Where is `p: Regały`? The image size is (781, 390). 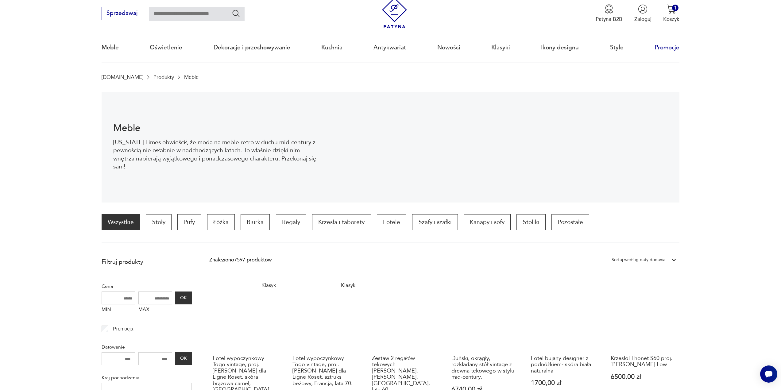 p: Regały is located at coordinates (291, 222).